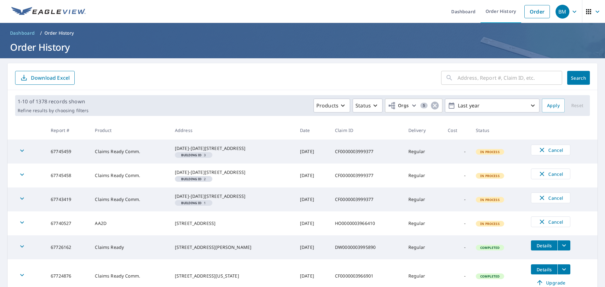 The width and height of the screenshot is (605, 287). I want to click on input: Address, Report #, Claim ID, etc., so click(510, 78).